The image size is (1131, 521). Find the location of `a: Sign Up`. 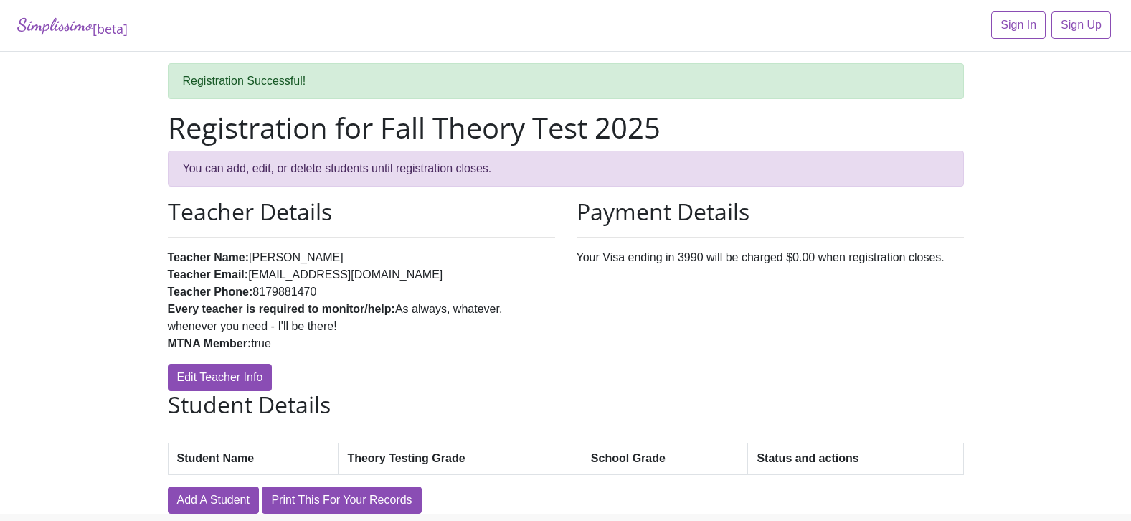

a: Sign Up is located at coordinates (1081, 25).